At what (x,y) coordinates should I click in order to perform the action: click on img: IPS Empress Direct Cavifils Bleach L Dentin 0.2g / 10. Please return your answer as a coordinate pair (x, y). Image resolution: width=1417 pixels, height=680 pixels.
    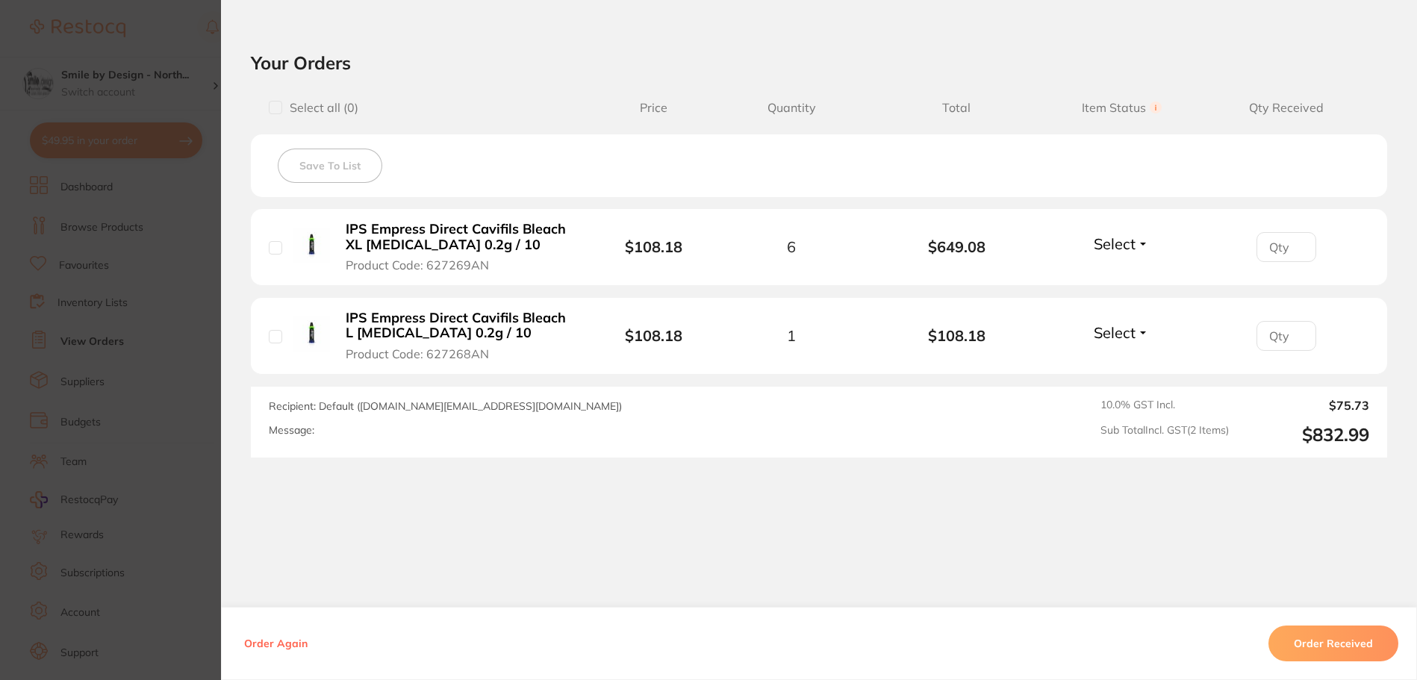
    Looking at the image, I should click on (311, 334).